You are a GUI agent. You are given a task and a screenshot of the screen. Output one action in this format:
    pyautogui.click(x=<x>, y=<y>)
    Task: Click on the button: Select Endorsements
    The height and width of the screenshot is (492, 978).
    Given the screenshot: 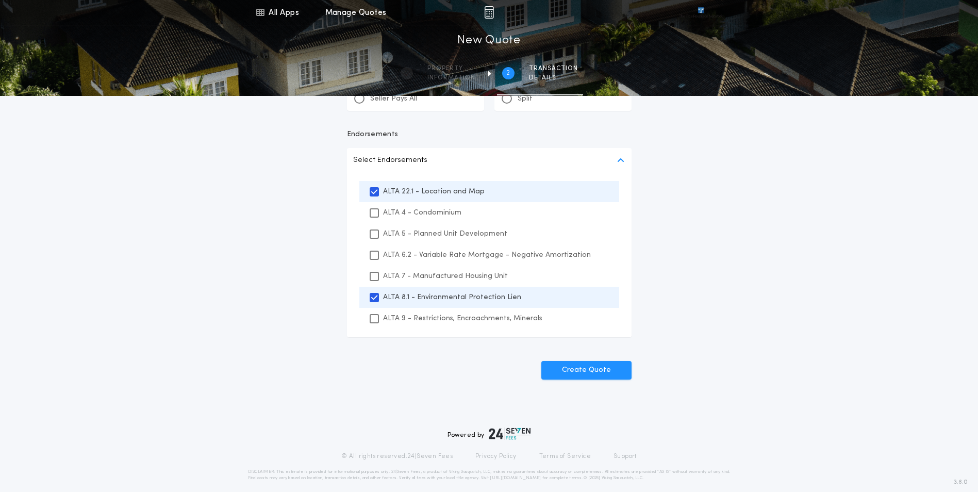 What is the action you would take?
    pyautogui.click(x=489, y=160)
    